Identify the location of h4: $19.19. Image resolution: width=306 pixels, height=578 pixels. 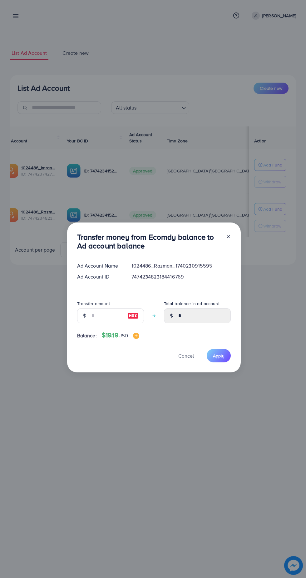
(121, 335).